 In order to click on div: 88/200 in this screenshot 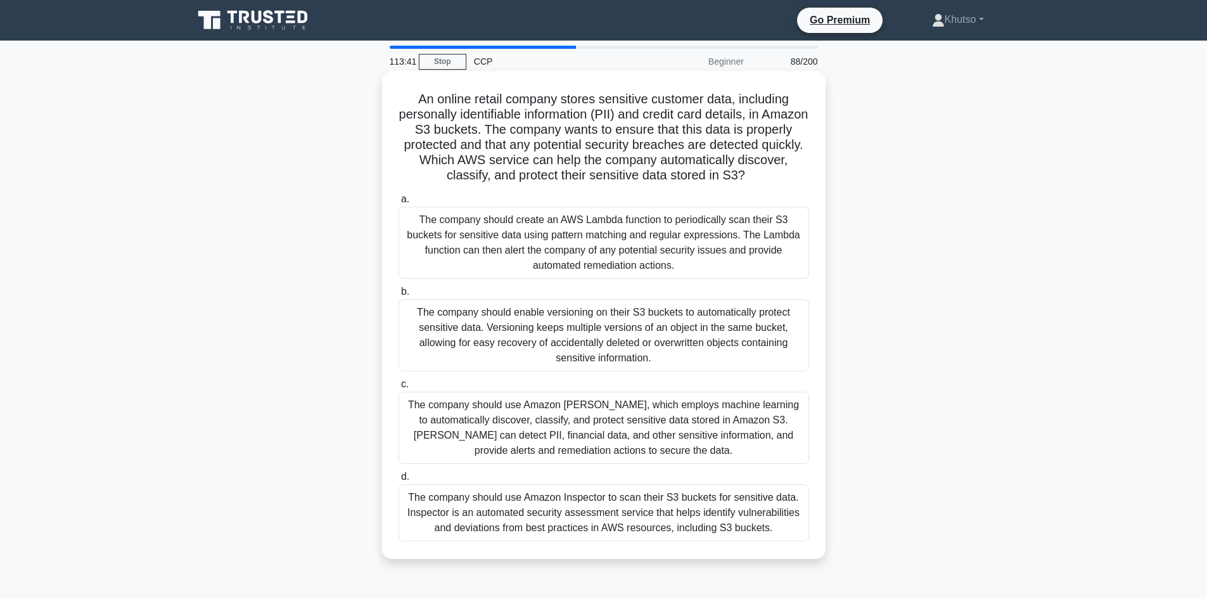, I will do `click(788, 61)`.